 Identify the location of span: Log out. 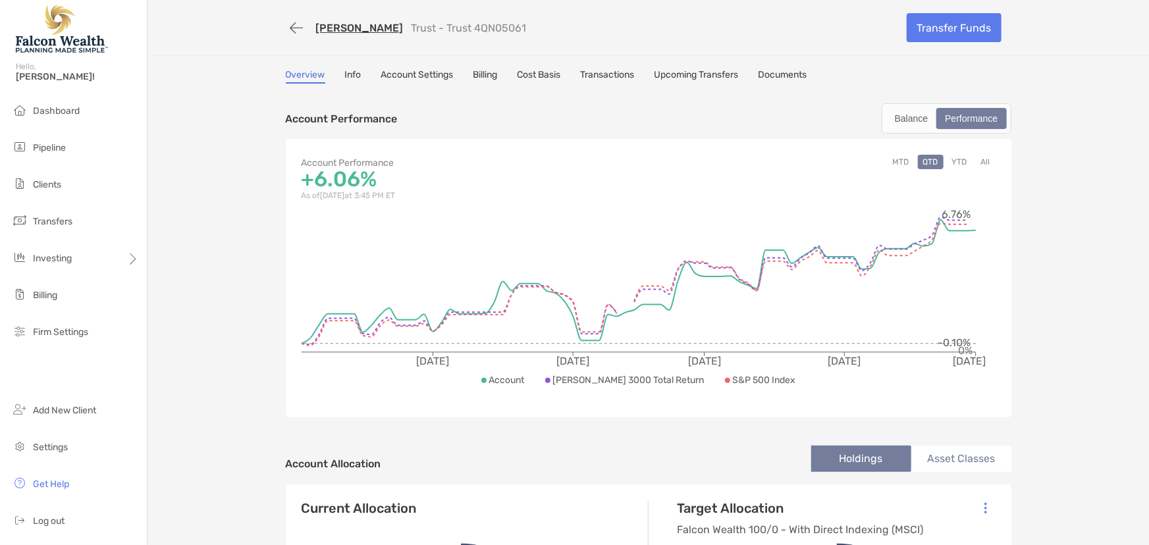
(49, 521).